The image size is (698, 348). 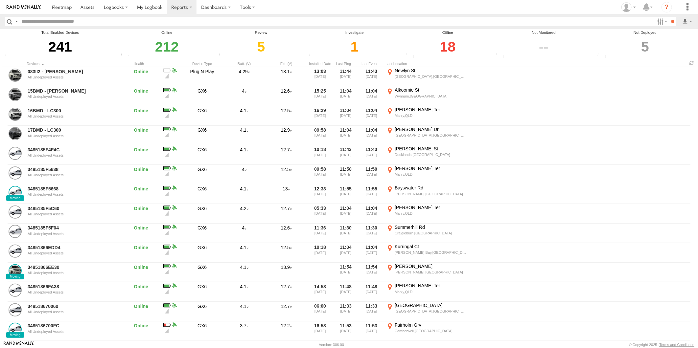 I want to click on div: Summerhill Rd, so click(x=430, y=227).